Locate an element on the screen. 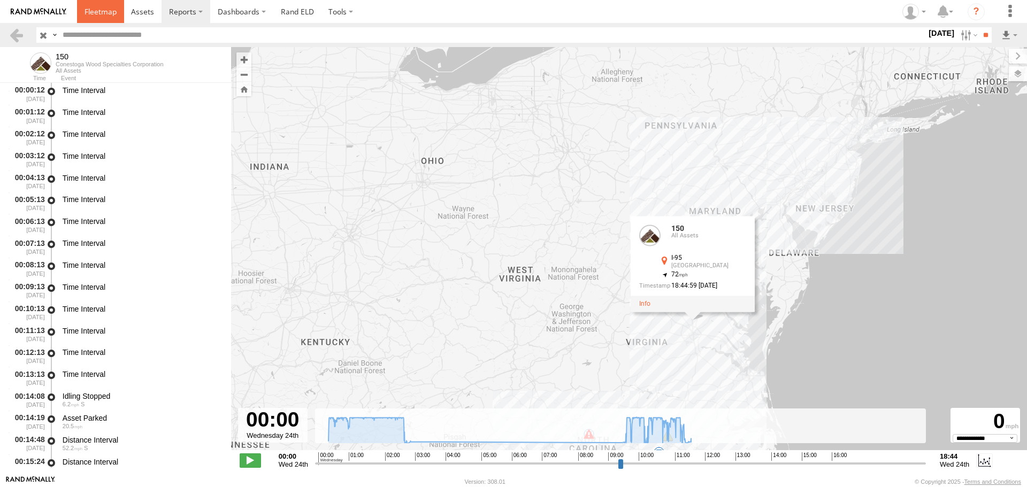 The width and height of the screenshot is (1027, 487). img: rand-logo.svg is located at coordinates (39, 12).